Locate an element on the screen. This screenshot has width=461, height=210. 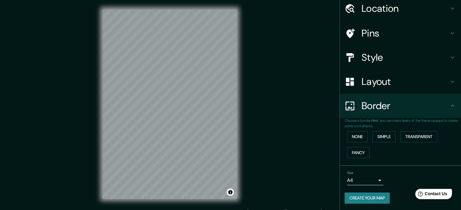
button: Transparent is located at coordinates (418, 137).